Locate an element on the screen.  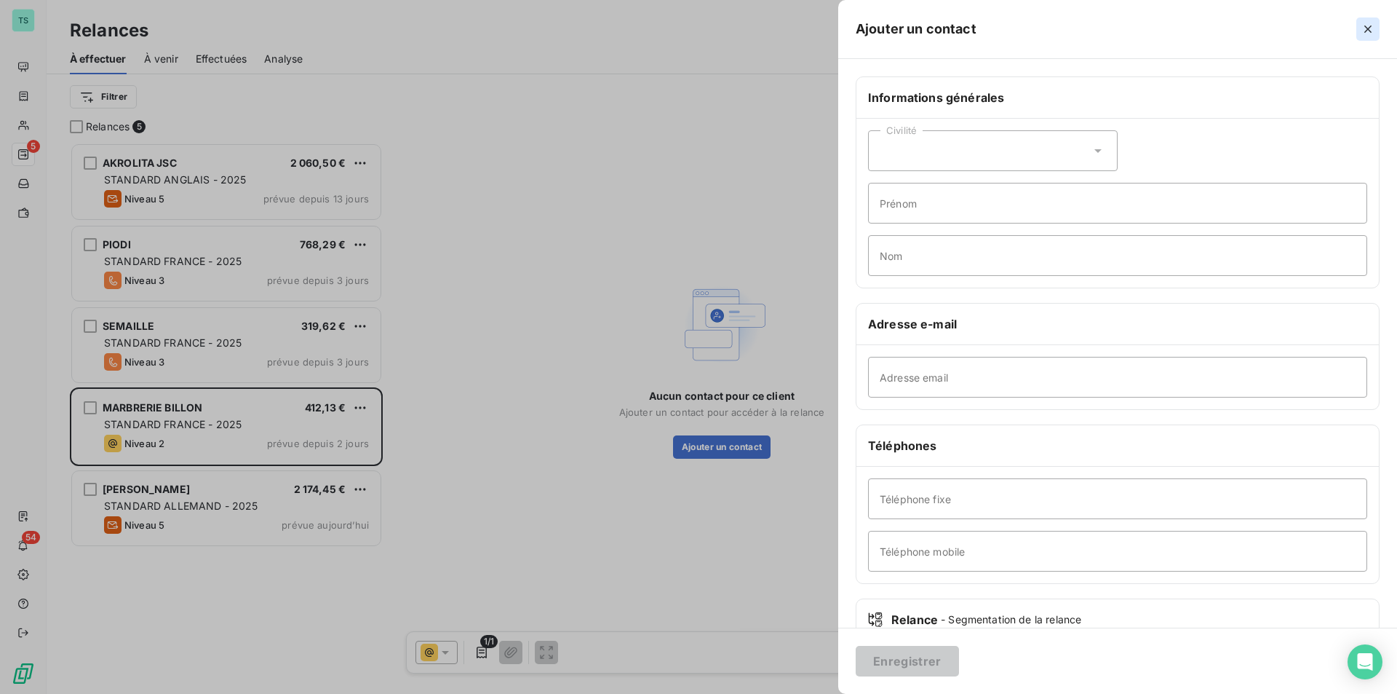
h6: Informations générales is located at coordinates (1118, 98).